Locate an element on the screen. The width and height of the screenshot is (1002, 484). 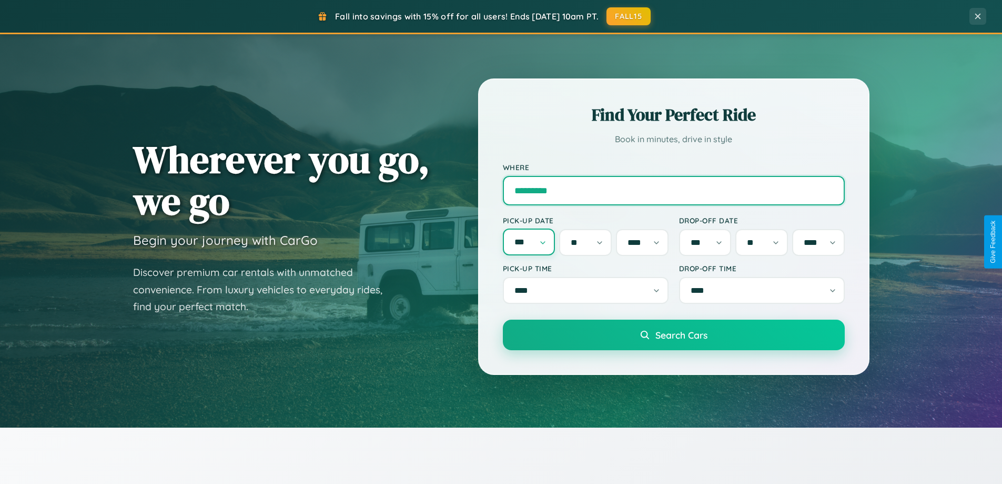
label: Pick-up Date is located at coordinates (586, 220).